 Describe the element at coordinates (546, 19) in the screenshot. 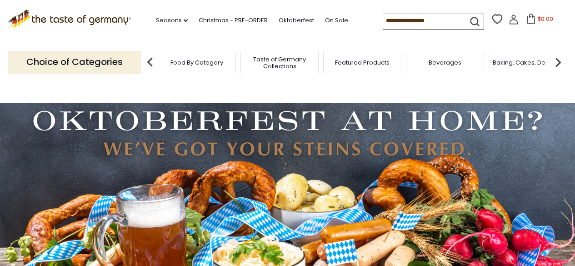

I see `span: $0.00` at that location.